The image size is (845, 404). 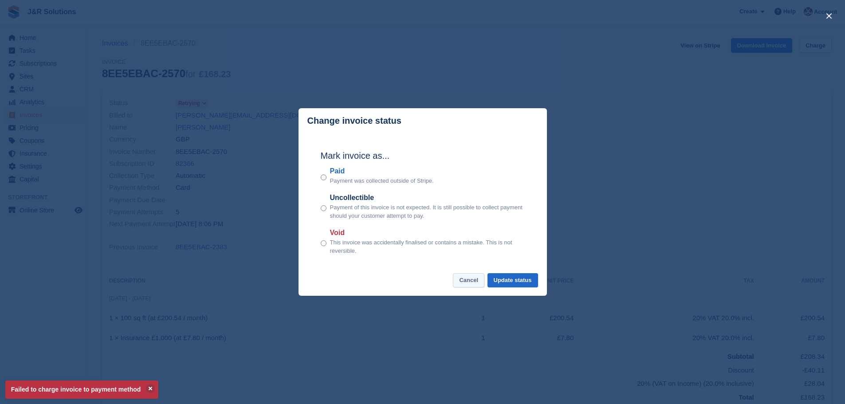 What do you see at coordinates (82, 390) in the screenshot?
I see `p: Failed to charge invoice to payment method` at bounding box center [82, 390].